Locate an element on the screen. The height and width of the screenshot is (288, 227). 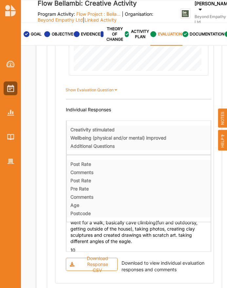
label: THEORY OF CHANGE is located at coordinates (115, 34).